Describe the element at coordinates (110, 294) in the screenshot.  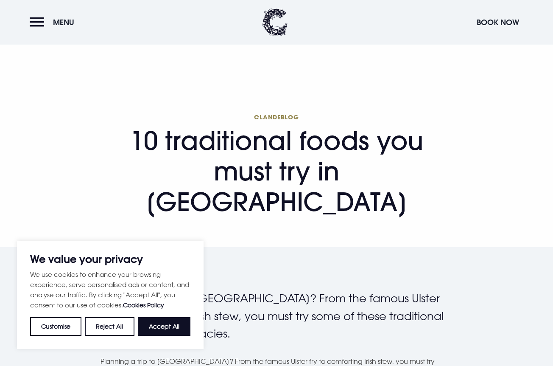
I see `div: We value your privacy` at that location.